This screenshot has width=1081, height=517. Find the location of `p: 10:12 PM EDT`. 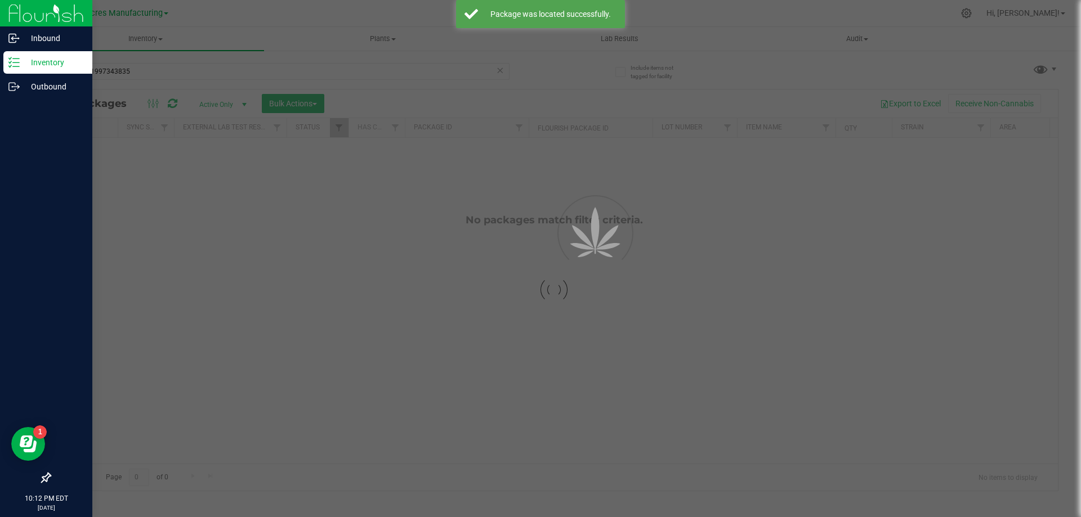

p: 10:12 PM EDT is located at coordinates (46, 499).